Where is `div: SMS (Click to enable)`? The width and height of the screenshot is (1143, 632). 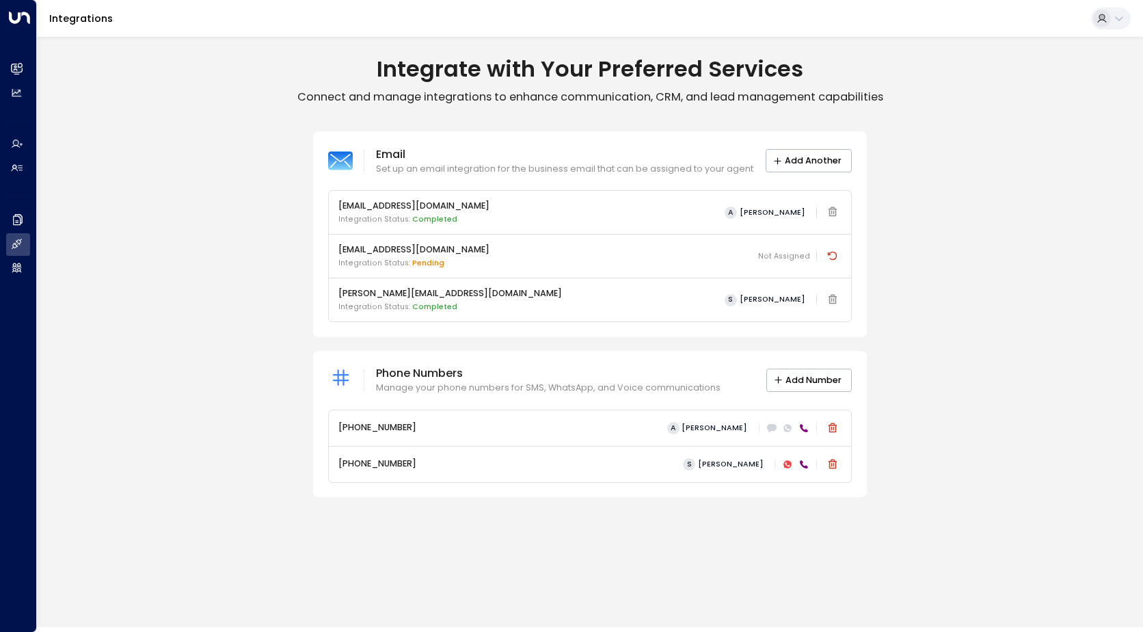
div: SMS (Click to enable) is located at coordinates (772, 427).